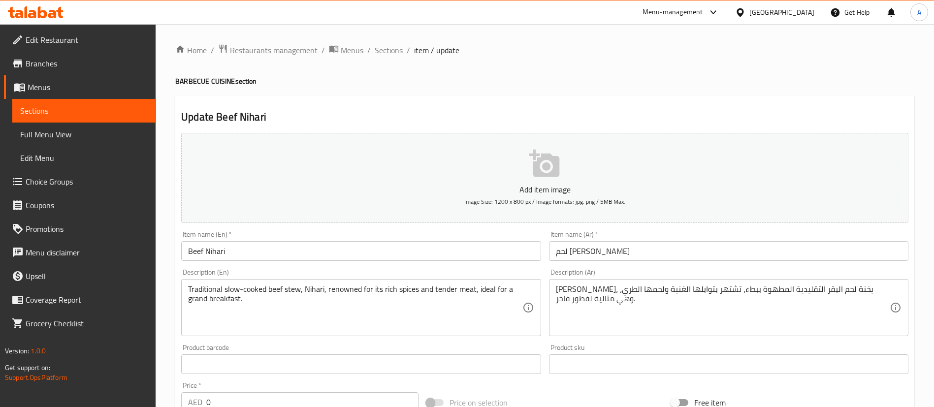  I want to click on a: Coupons, so click(80, 205).